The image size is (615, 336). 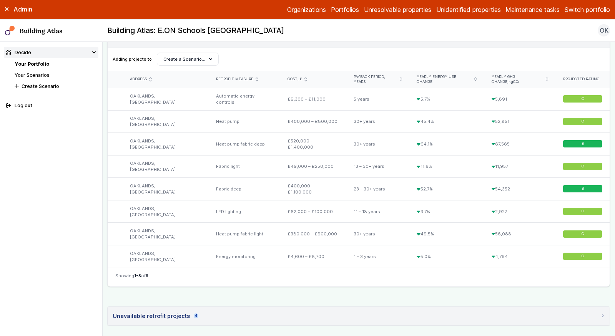 I want to click on div: 11.6%, so click(x=447, y=166).